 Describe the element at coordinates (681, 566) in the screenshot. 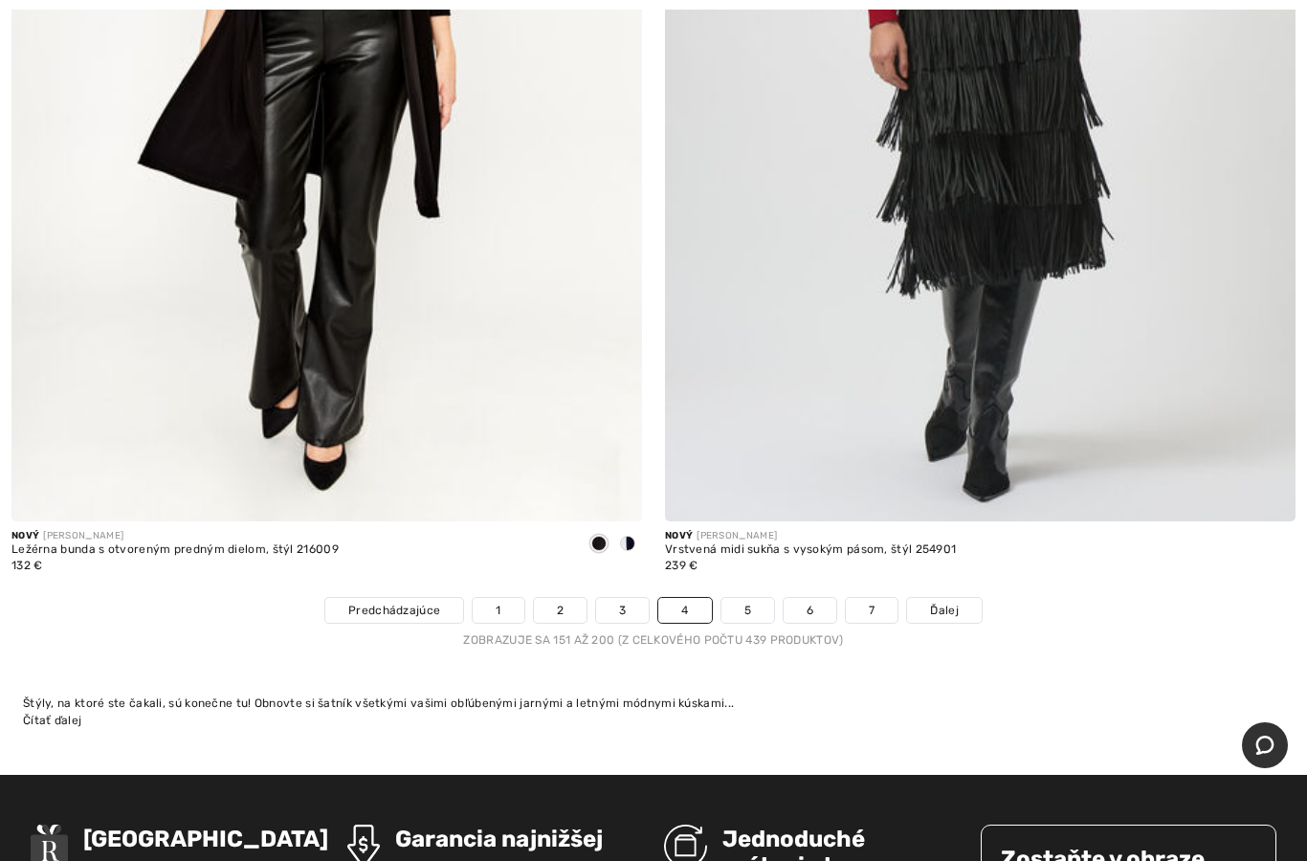

I see `font: 239 €` at that location.